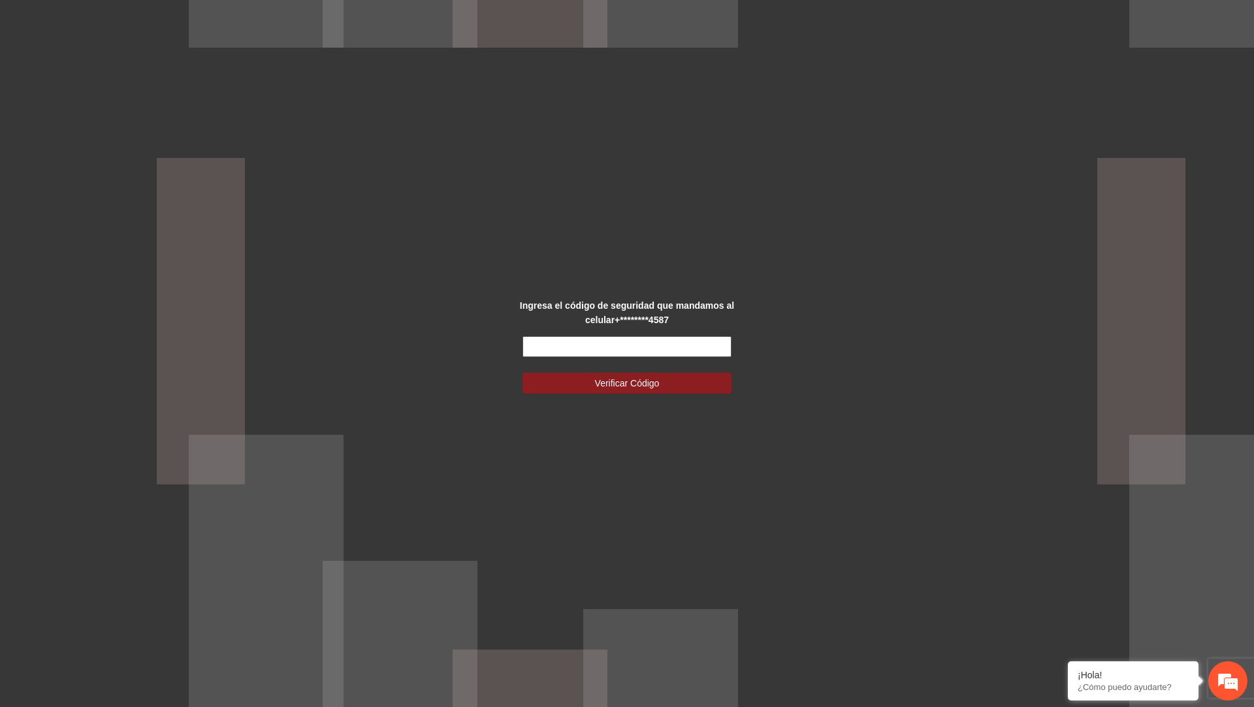 The width and height of the screenshot is (1254, 707). What do you see at coordinates (1133, 687) in the screenshot?
I see `p: ¿Cómo puedo ayudarte?` at bounding box center [1133, 687].